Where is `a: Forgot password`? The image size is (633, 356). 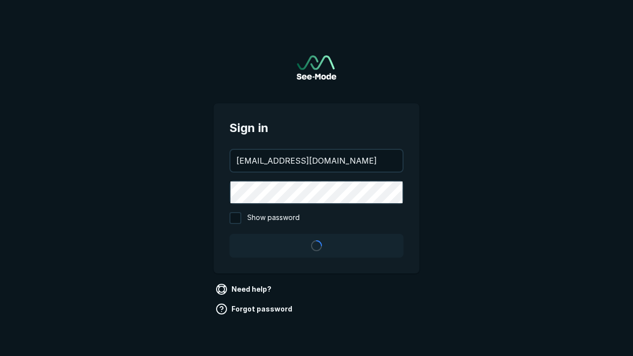 a: Forgot password is located at coordinates (255, 309).